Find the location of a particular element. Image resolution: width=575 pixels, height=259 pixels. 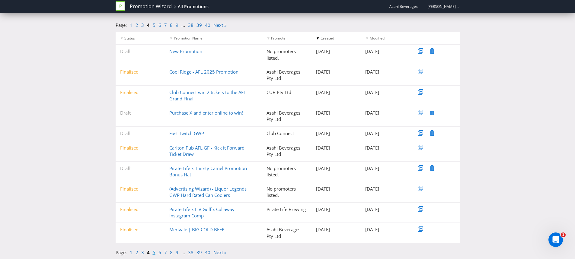

span: Created is located at coordinates (327, 38).